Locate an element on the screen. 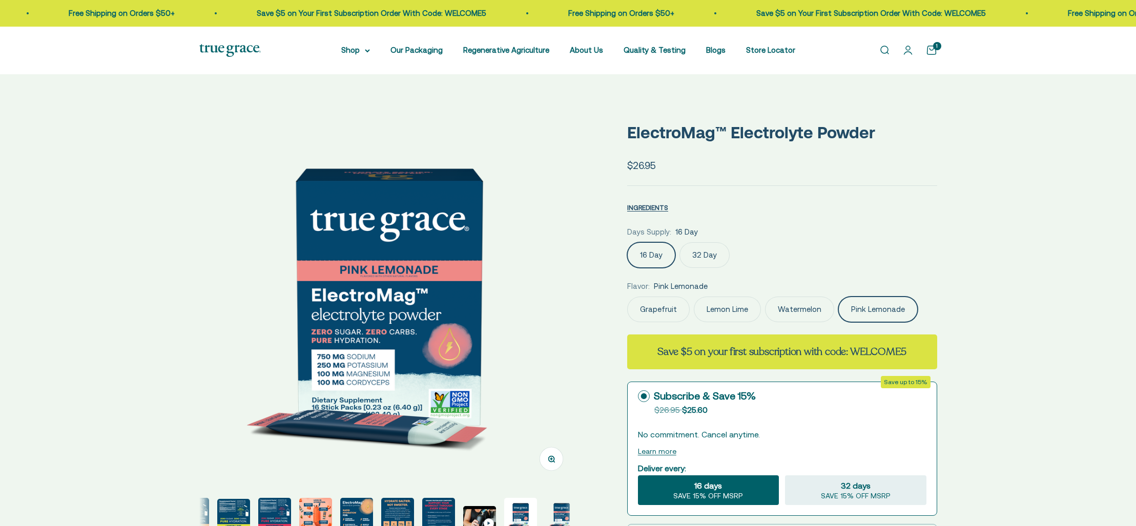  a: Our Packaging is located at coordinates (417, 50).